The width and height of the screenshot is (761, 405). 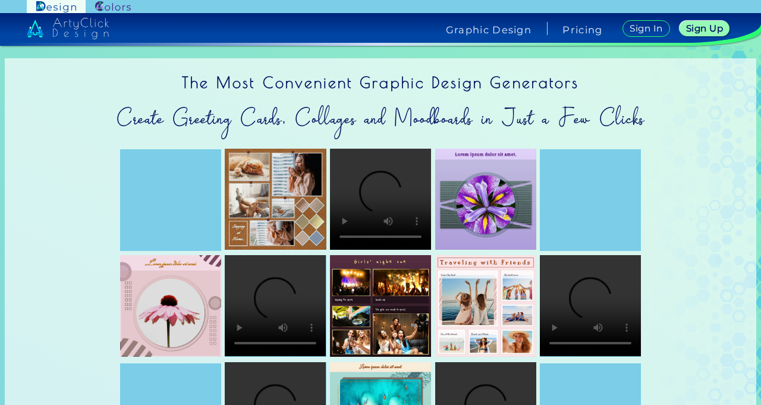 I want to click on h2: Create Greeting Cards, Collages and Moodboards in Just a Few Clicks, so click(x=381, y=118).